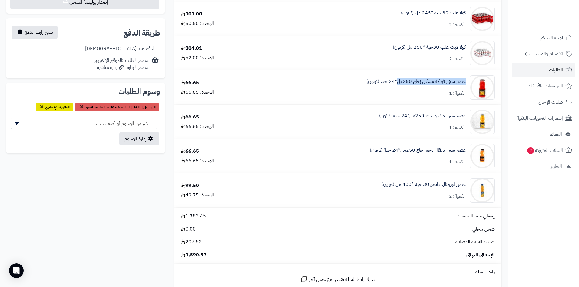 This screenshot has width=579, height=287. Describe the element at coordinates (543, 86) in the screenshot. I see `a: المراجعات والأسئلة` at that location.